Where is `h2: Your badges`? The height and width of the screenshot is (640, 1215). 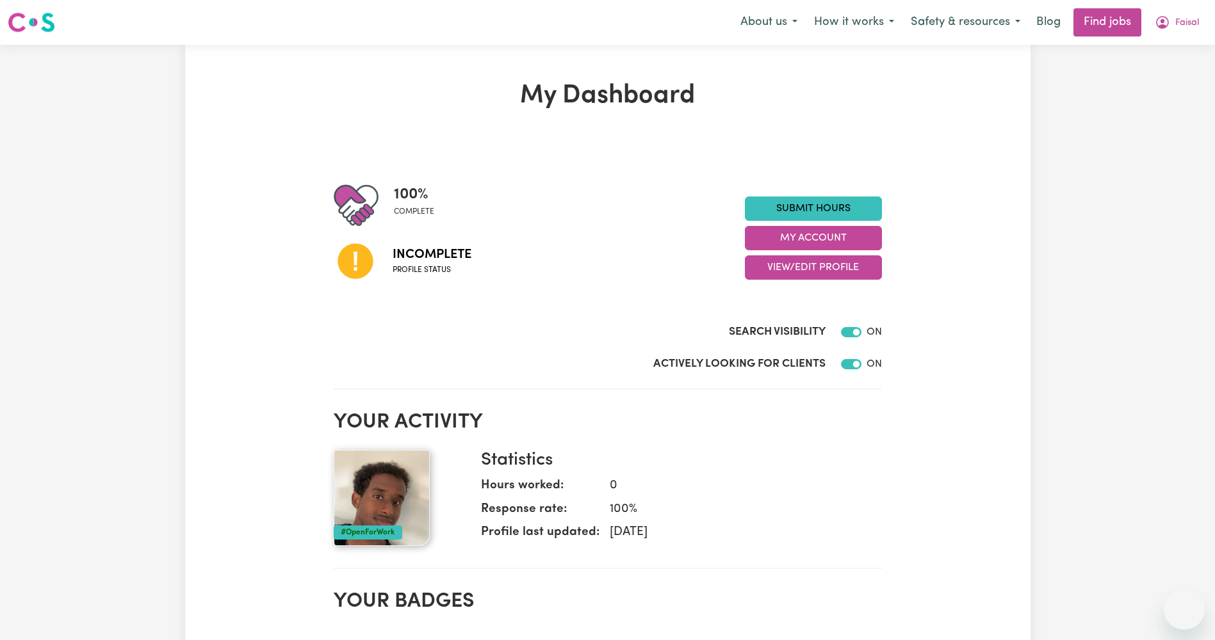 h2: Your badges is located at coordinates (608, 602).